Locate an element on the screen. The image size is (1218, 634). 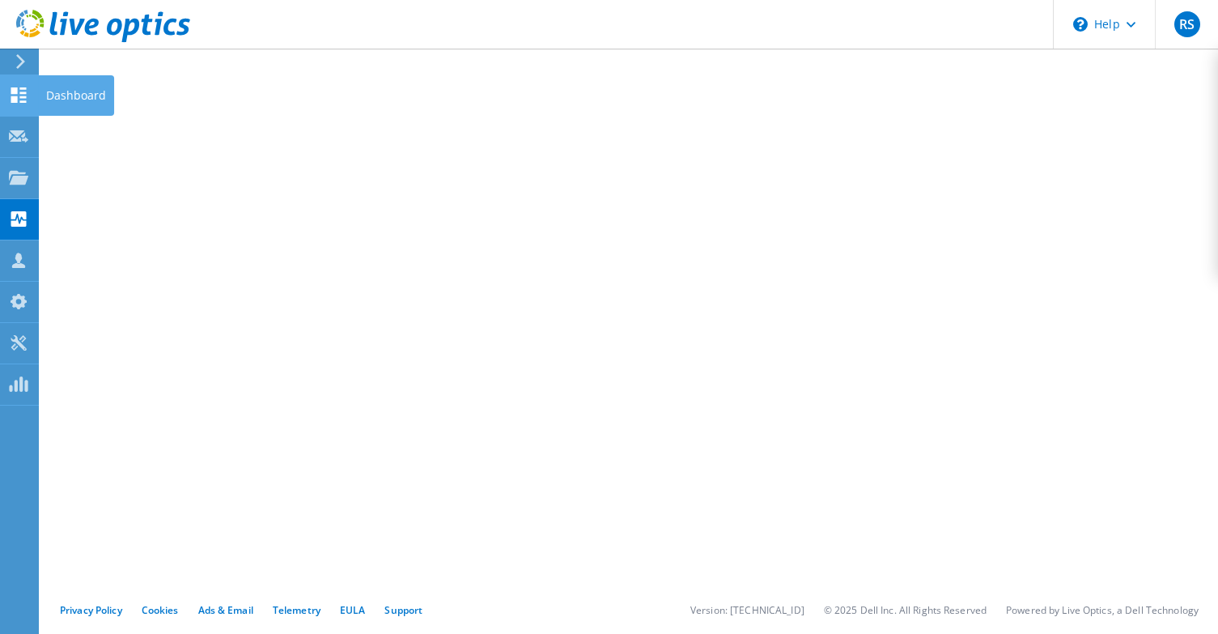
a: Privacy Policy is located at coordinates (91, 609).